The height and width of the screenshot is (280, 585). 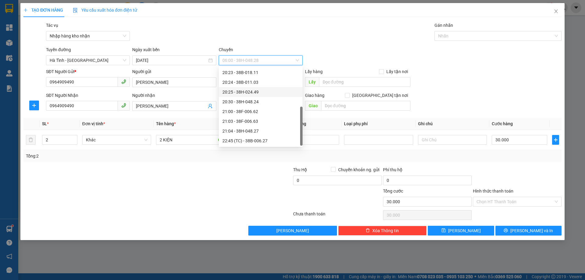 What do you see at coordinates (503, 124) in the screenshot?
I see `span: Cước hàng` at bounding box center [503, 124].